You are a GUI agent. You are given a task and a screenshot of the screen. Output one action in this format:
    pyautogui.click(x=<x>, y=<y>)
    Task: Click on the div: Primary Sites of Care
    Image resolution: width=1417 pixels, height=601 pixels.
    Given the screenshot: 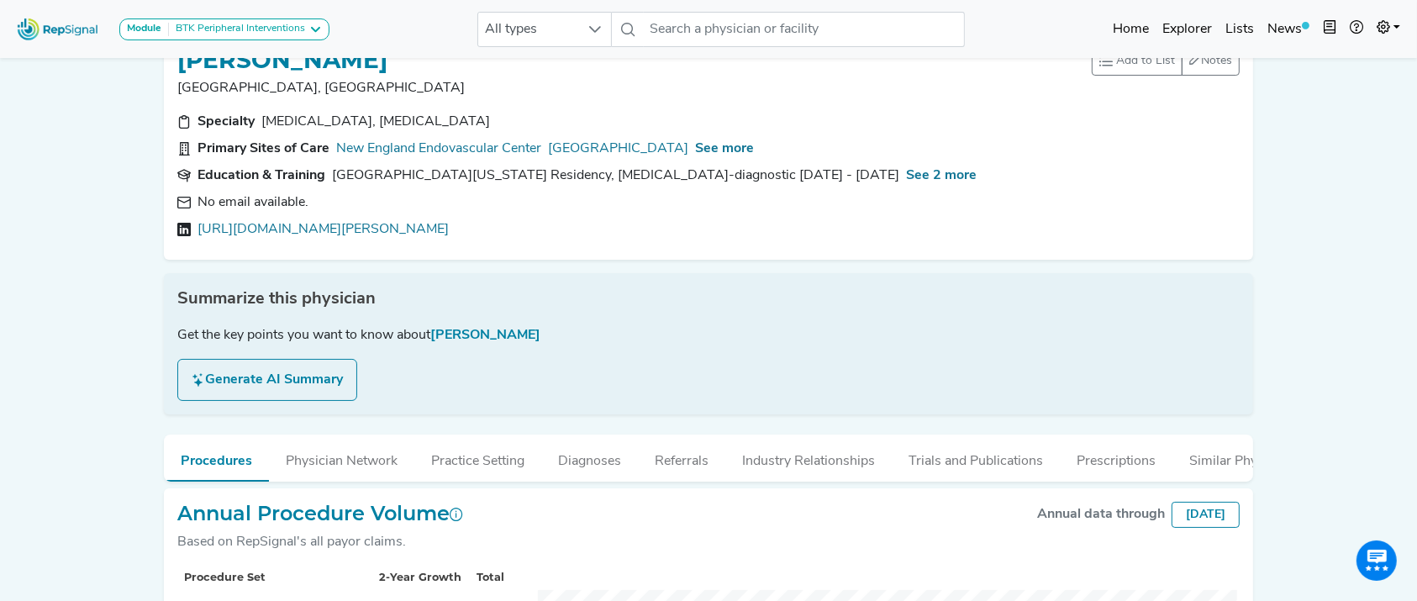 What is the action you would take?
    pyautogui.click(x=263, y=149)
    